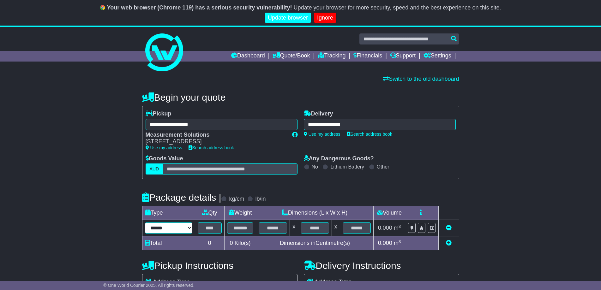 This screenshot has height=290, width=601. I want to click on td: Total, so click(168, 243).